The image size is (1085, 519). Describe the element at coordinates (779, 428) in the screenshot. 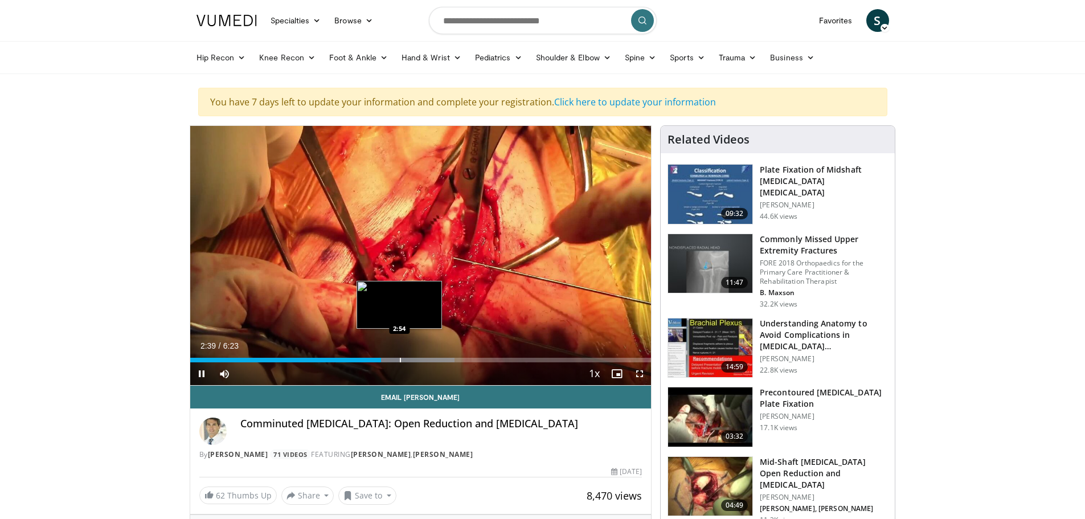

I see `p: 17.1K views` at that location.